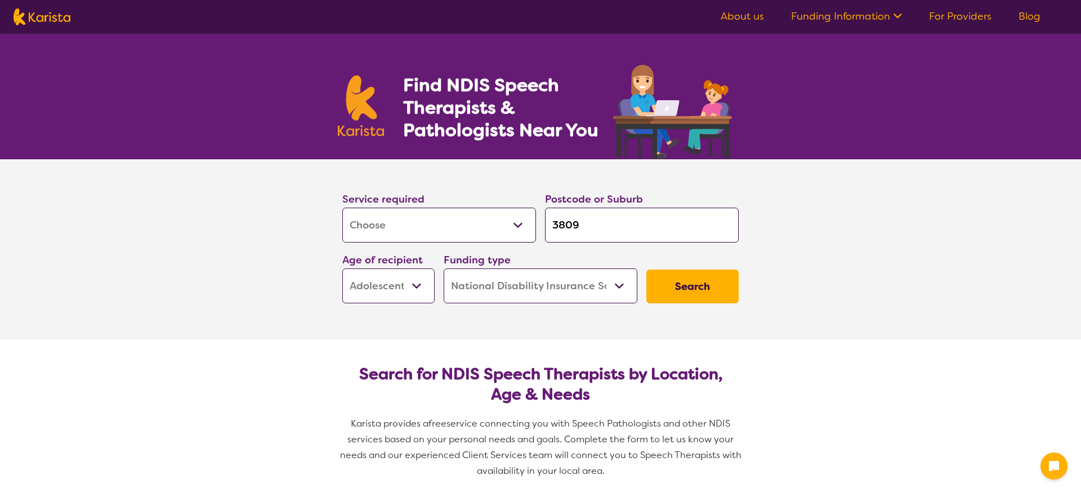 The image size is (1081, 493). What do you see at coordinates (507, 108) in the screenshot?
I see `h1: Find NDIS Speech Therapists & Pathologists Near You` at bounding box center [507, 108].